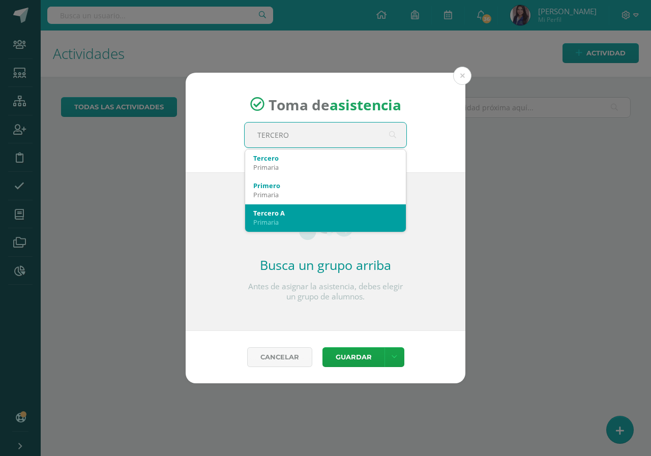 Image resolution: width=651 pixels, height=456 pixels. What do you see at coordinates (335, 104) in the screenshot?
I see `span: Toma de` at bounding box center [335, 104].